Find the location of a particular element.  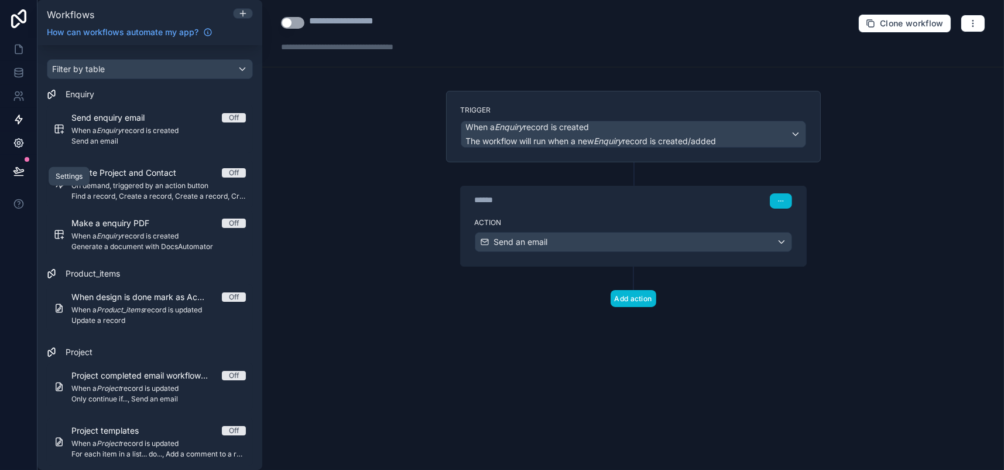

button: Send an email is located at coordinates (634, 242).